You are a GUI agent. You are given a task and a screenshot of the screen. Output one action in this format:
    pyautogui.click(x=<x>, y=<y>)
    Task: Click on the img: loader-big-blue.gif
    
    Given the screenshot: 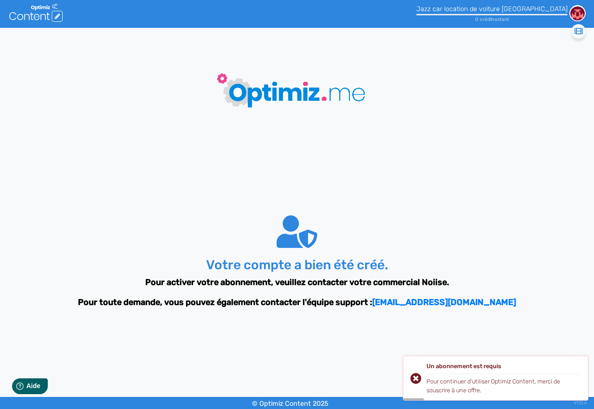 What is the action you would take?
    pyautogui.click(x=297, y=89)
    